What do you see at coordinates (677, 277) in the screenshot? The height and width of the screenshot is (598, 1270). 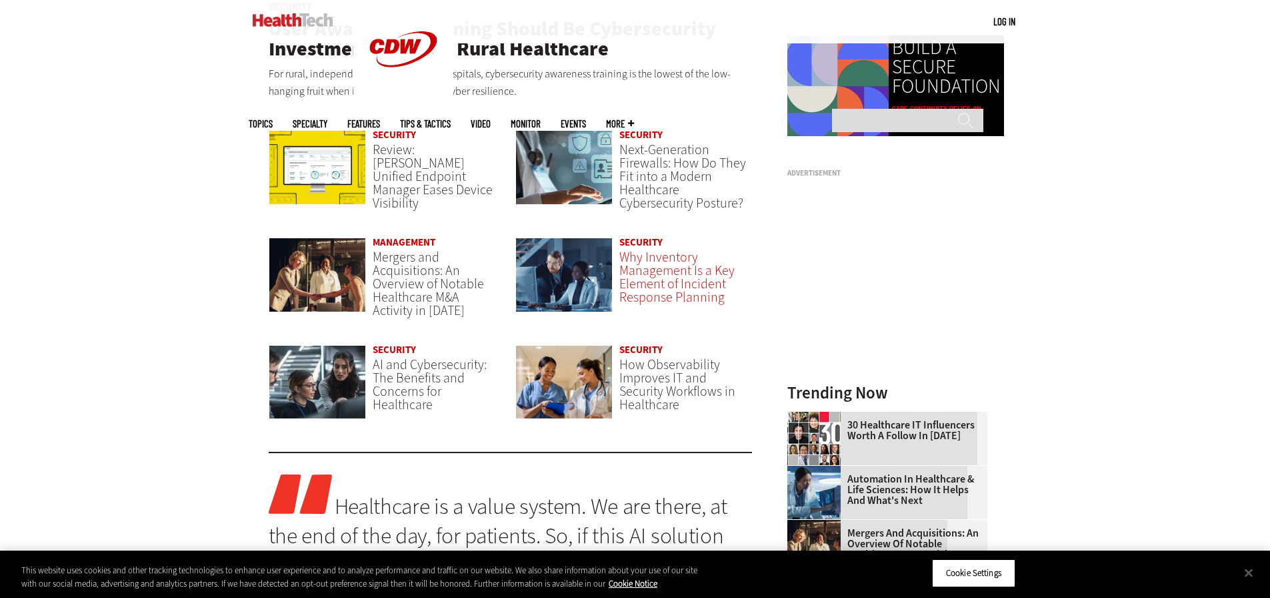 I see `a: Why Inventory Management Is a Key Element of Incident Response Planning` at bounding box center [677, 277].